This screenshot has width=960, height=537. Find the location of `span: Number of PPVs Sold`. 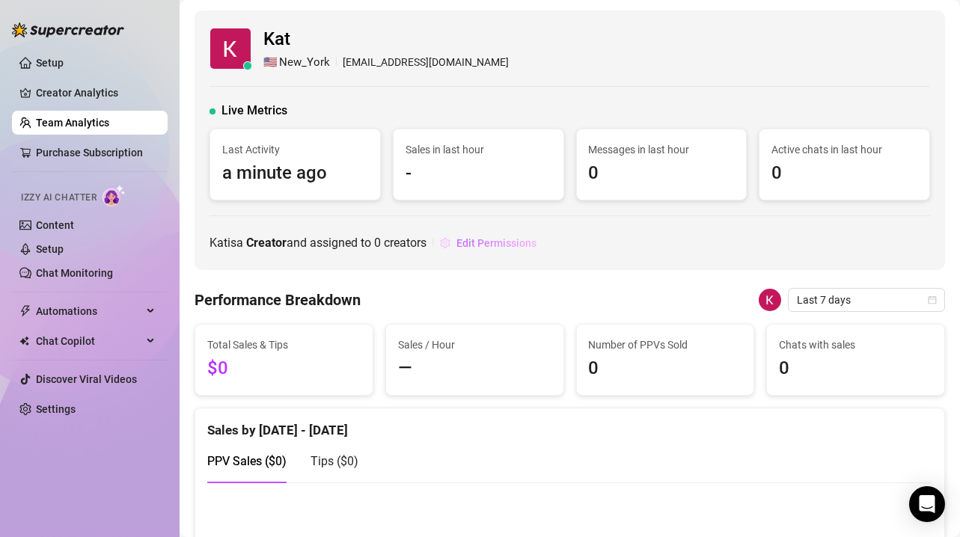

span: Number of PPVs Sold is located at coordinates (665, 345).